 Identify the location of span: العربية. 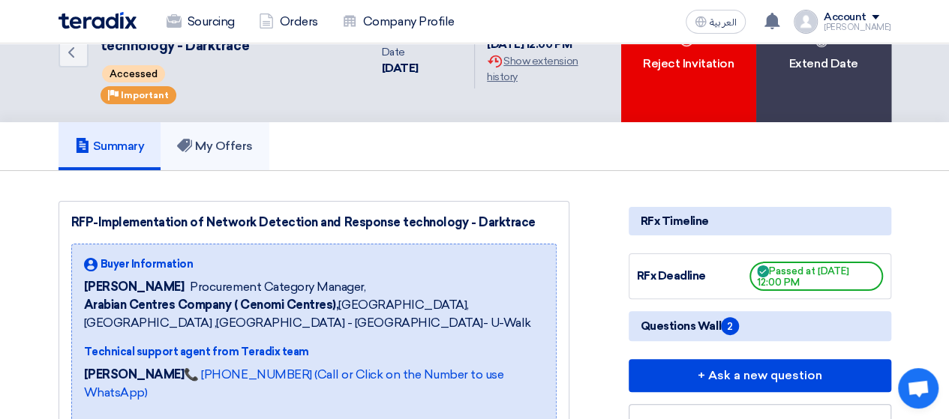
(723, 23).